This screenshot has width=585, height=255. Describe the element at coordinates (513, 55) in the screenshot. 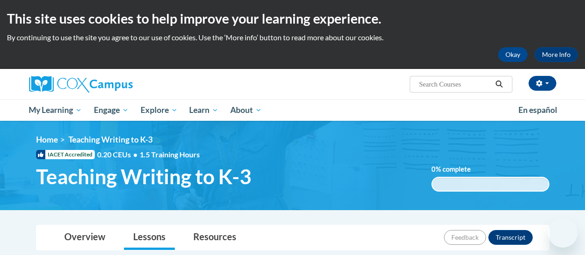

I see `button: Okay` at that location.